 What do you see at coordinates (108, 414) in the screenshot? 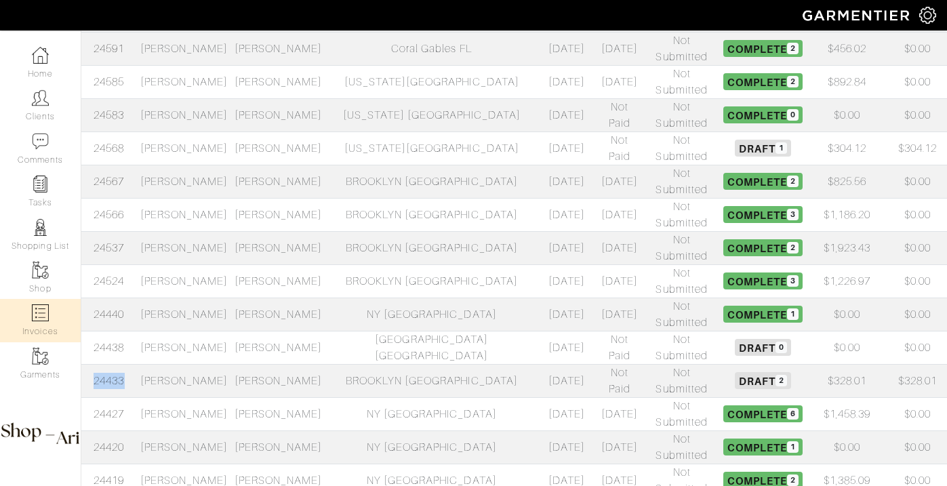
I see `a: 24427` at bounding box center [108, 414].